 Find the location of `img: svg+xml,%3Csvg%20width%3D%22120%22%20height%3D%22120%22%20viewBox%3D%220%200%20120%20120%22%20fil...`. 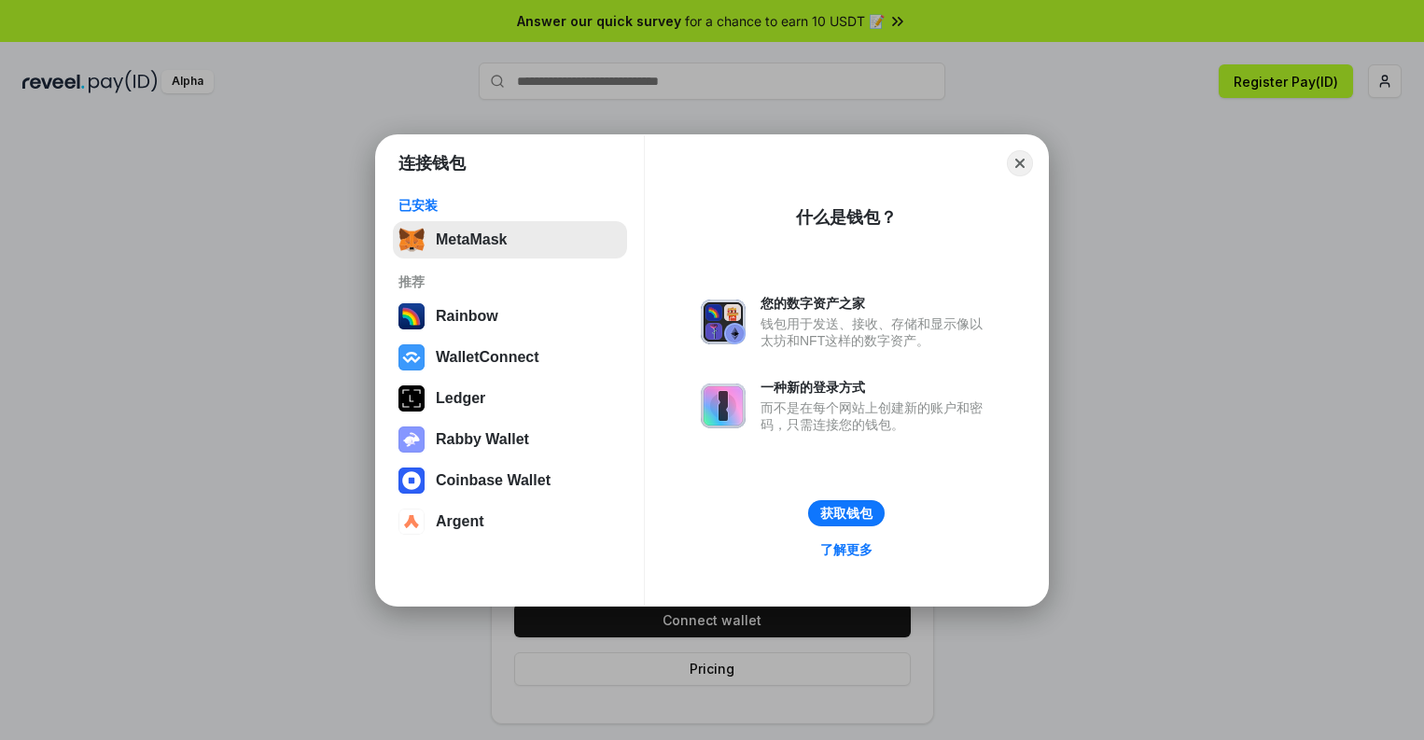

img: svg+xml,%3Csvg%20width%3D%22120%22%20height%3D%22120%22%20viewBox%3D%220%200%20120%20120%22%20fil... is located at coordinates (411, 316).